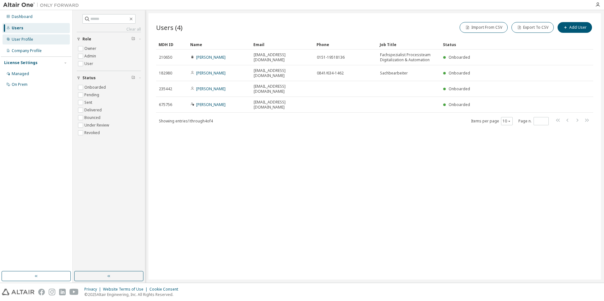 This screenshot has width=604, height=301. Describe the element at coordinates (97, 125) in the screenshot. I see `label: Under Review` at that location.